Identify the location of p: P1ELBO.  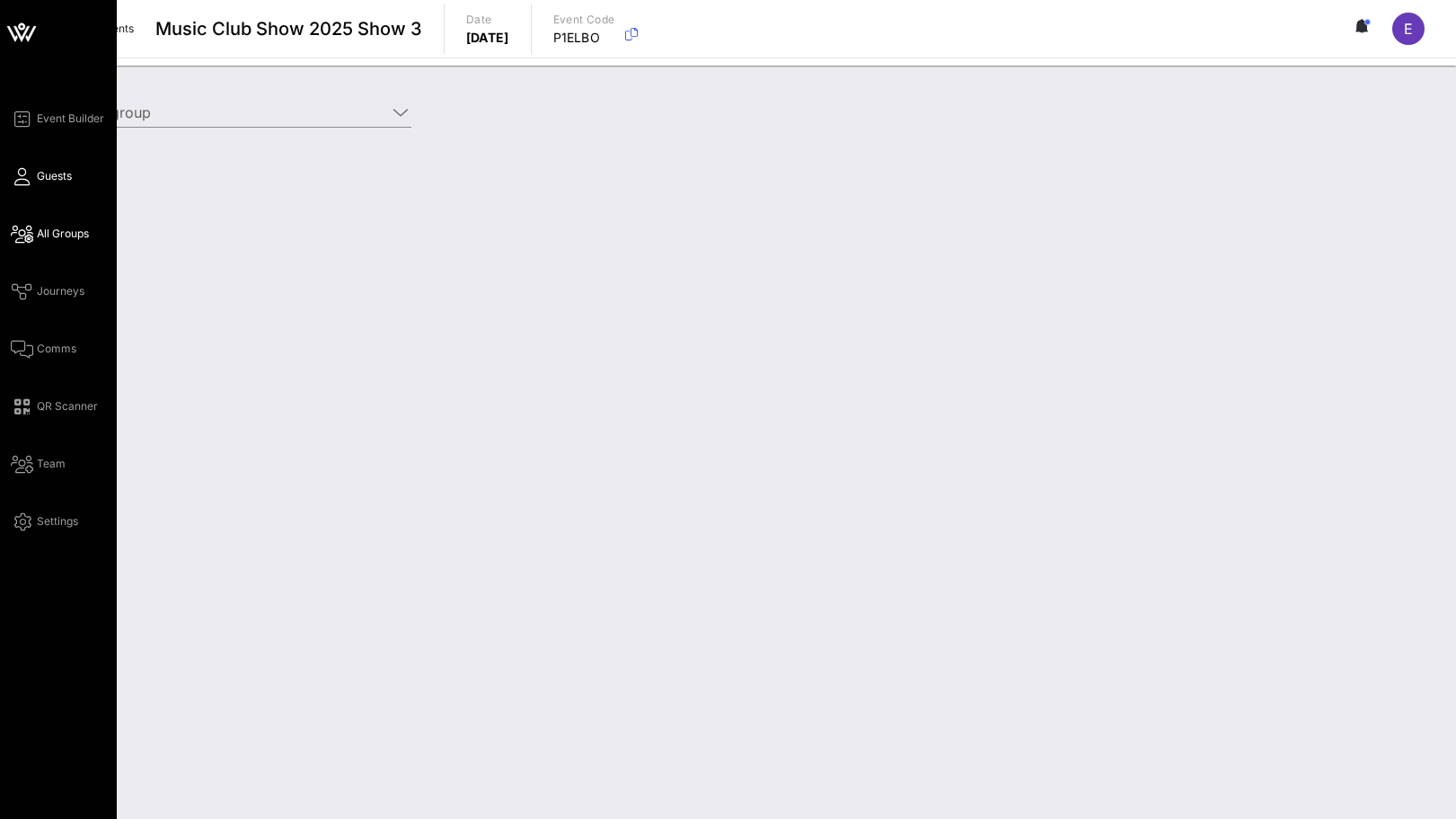
(584, 37).